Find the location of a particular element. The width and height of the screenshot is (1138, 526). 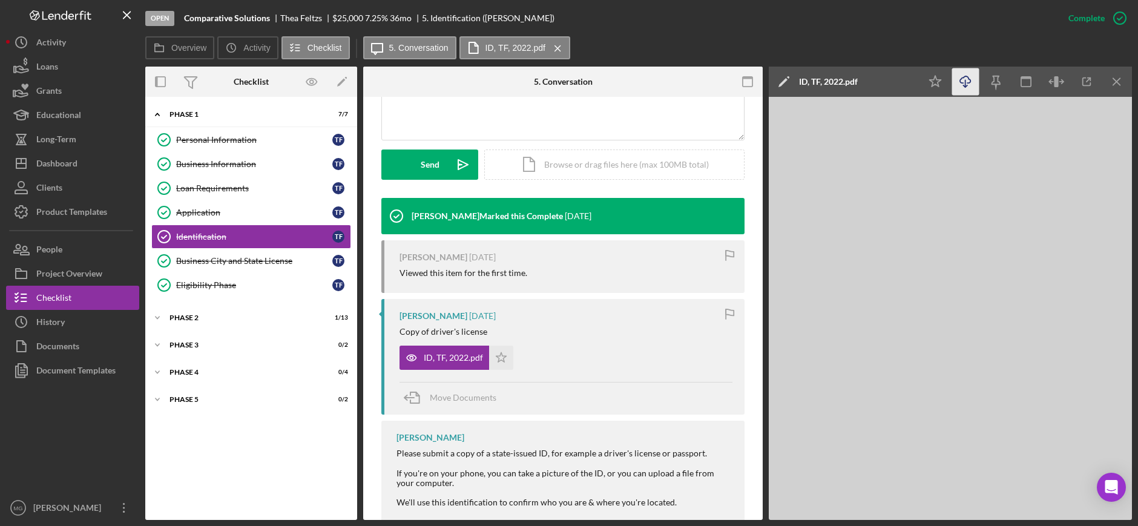

div: Open Intercom Messenger is located at coordinates (1111, 487).